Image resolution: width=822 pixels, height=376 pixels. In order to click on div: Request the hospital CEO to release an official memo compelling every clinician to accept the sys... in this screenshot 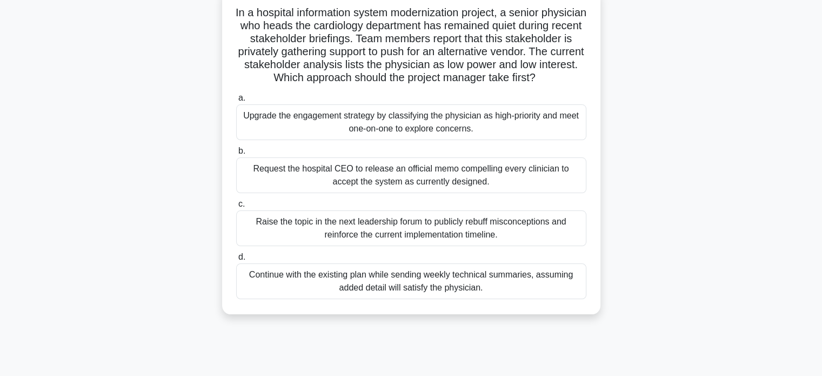, I will do `click(411, 175)`.